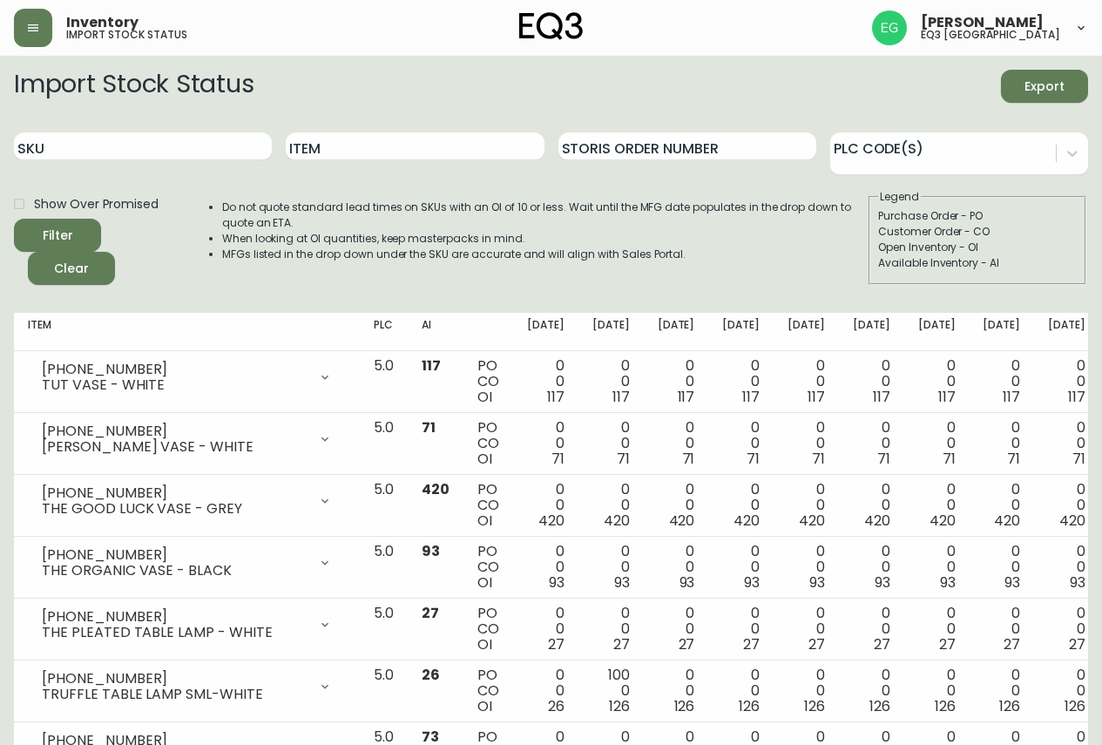  What do you see at coordinates (889, 28) in the screenshot?
I see `img: db11c1629862fe82d63d0774b1b54d2b` at bounding box center [889, 28].